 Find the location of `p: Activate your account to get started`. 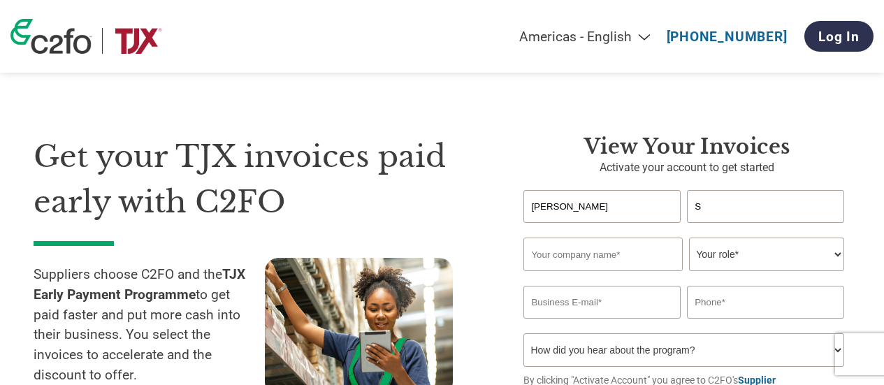

p: Activate your account to get started is located at coordinates (687, 168).